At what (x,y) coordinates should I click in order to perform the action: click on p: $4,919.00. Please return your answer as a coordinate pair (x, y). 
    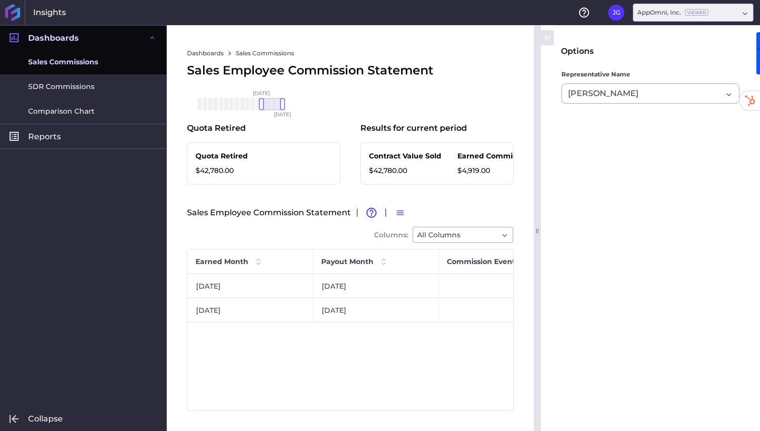
    Looking at the image, I should click on (496, 170).